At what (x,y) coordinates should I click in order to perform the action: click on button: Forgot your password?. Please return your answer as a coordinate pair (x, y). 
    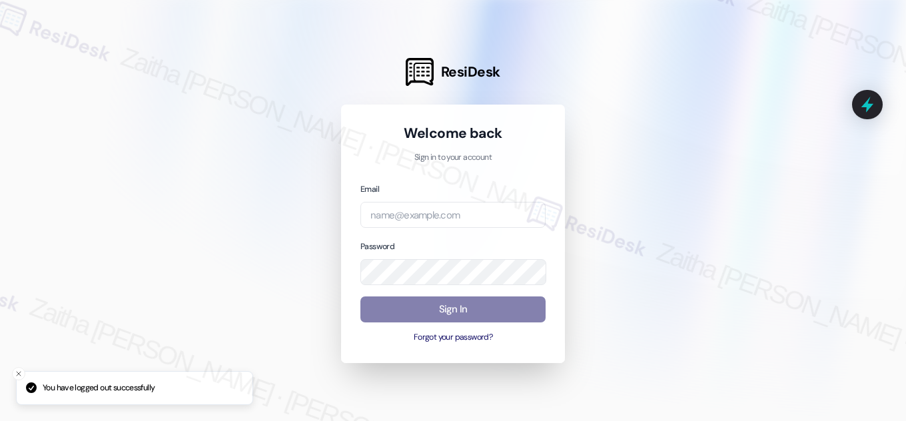
    Looking at the image, I should click on (453, 338).